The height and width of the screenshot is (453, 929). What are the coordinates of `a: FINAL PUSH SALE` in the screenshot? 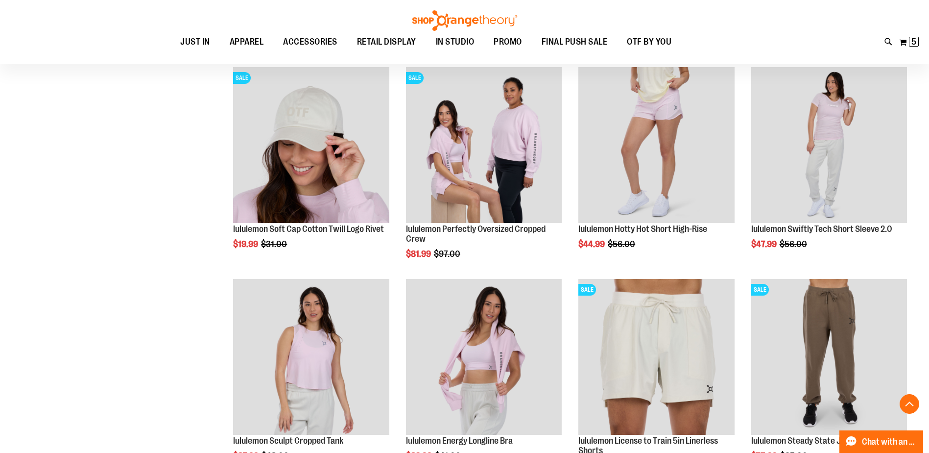 It's located at (574, 42).